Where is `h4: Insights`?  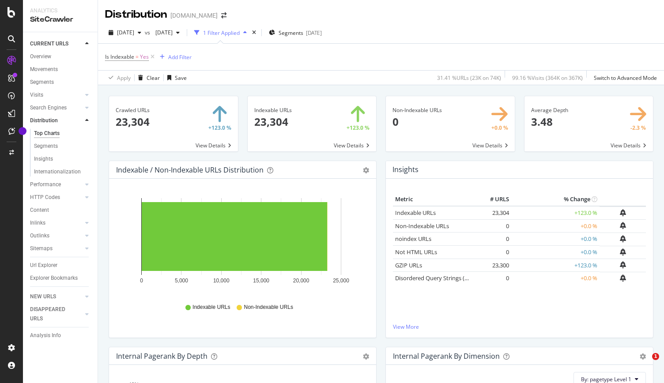
h4: Insights is located at coordinates (405, 170).